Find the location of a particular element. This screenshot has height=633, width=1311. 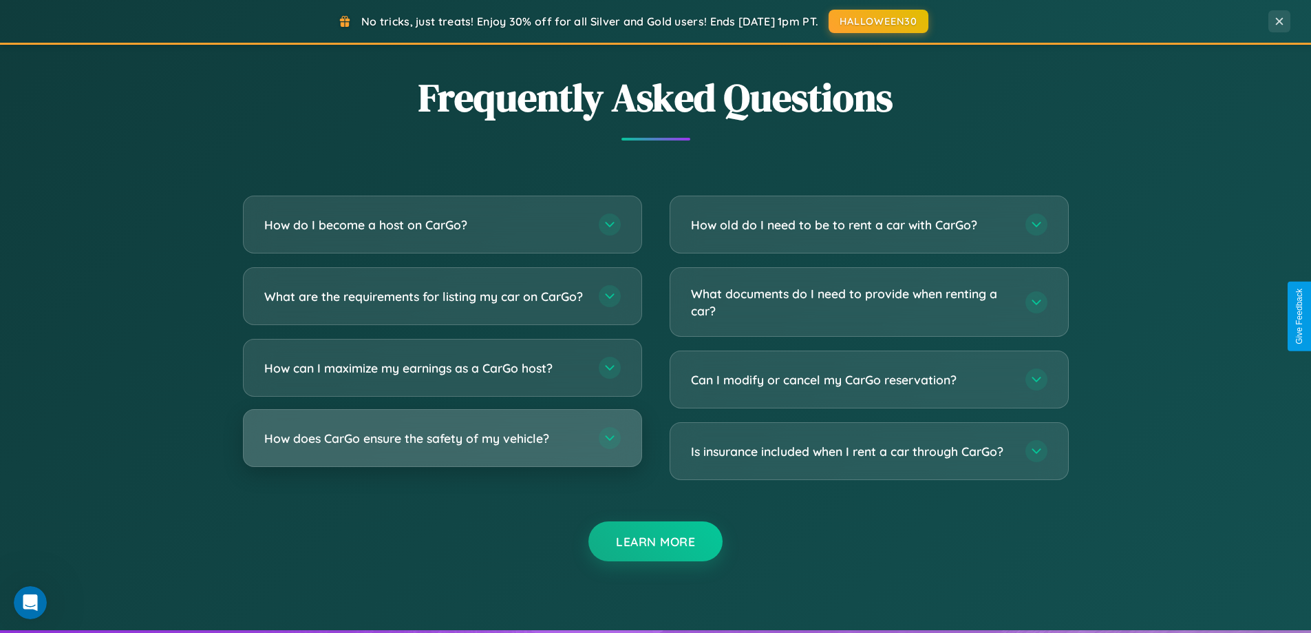

div: Give Feedback is located at coordinates (1299, 316).